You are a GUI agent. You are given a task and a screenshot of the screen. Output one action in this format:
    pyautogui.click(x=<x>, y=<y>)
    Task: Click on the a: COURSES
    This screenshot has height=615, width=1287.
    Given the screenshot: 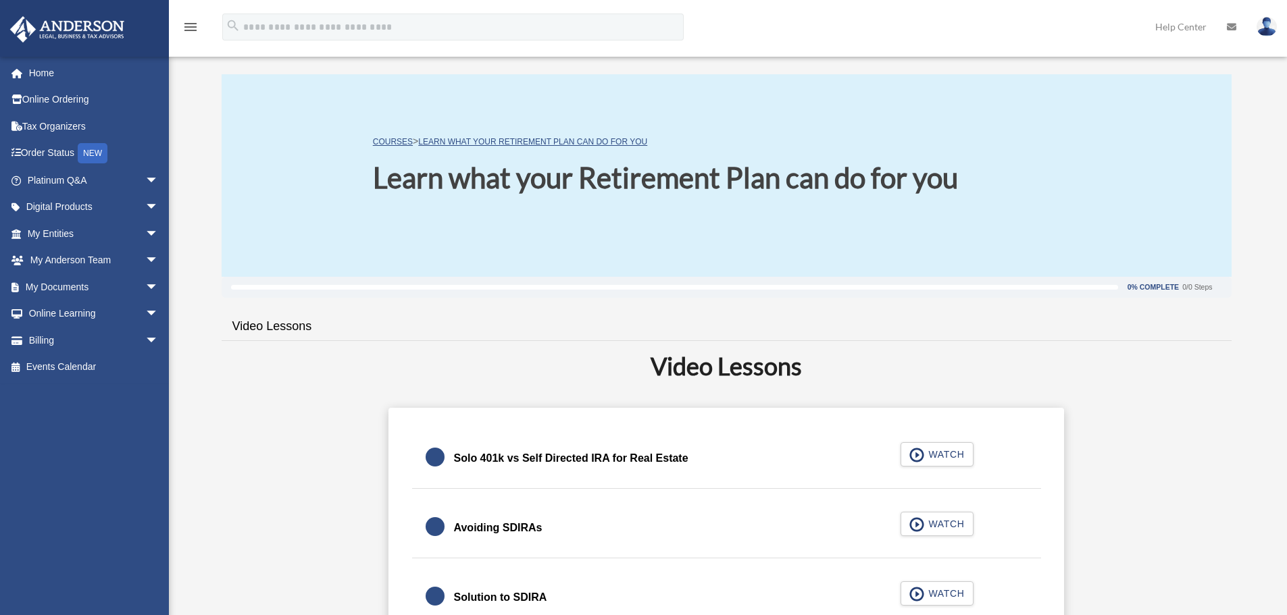 What is the action you would take?
    pyautogui.click(x=392, y=142)
    